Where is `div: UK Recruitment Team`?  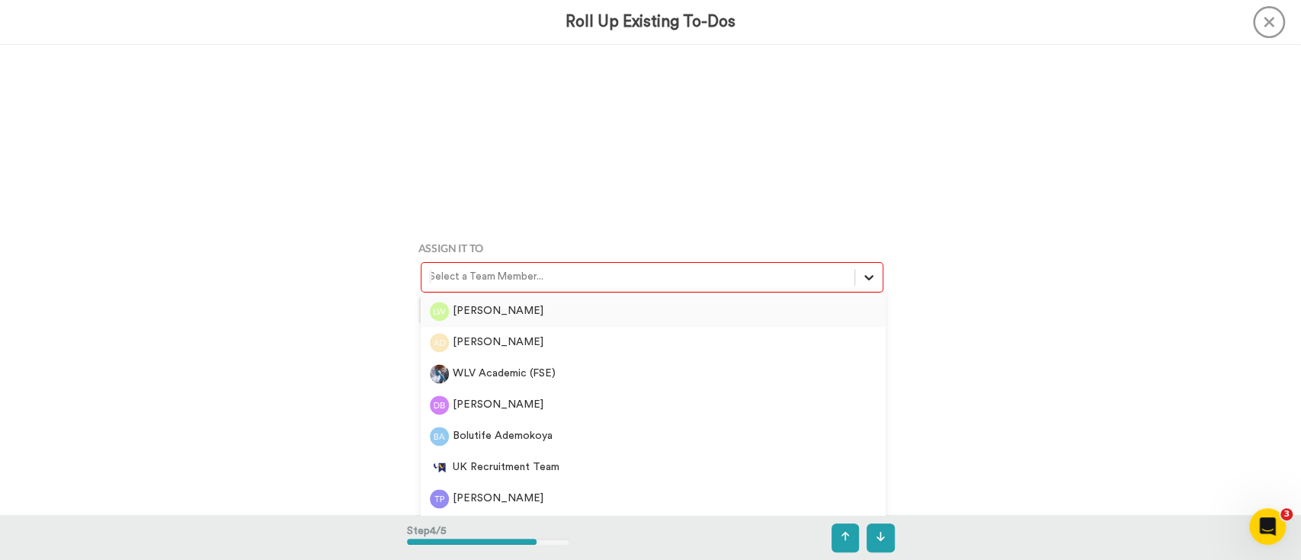
div: UK Recruitment Team is located at coordinates (653, 467).